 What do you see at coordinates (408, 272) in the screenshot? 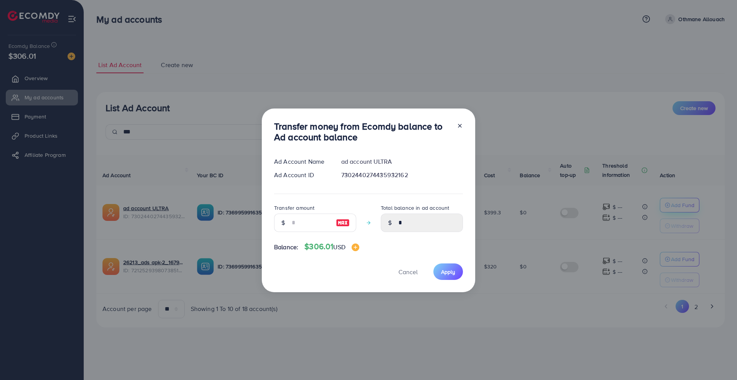
I see `span: Cancel` at bounding box center [408, 272].